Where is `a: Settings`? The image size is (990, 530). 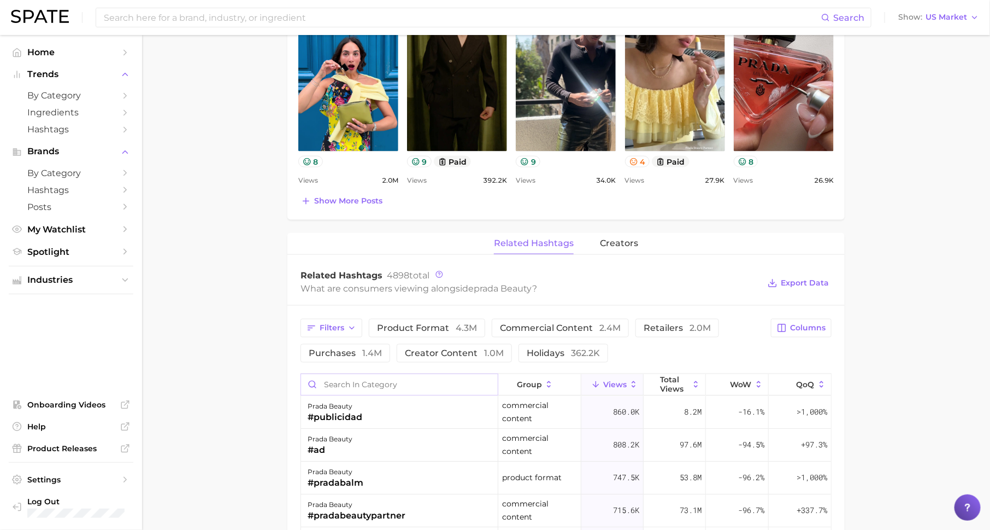 a: Settings is located at coordinates (71, 479).